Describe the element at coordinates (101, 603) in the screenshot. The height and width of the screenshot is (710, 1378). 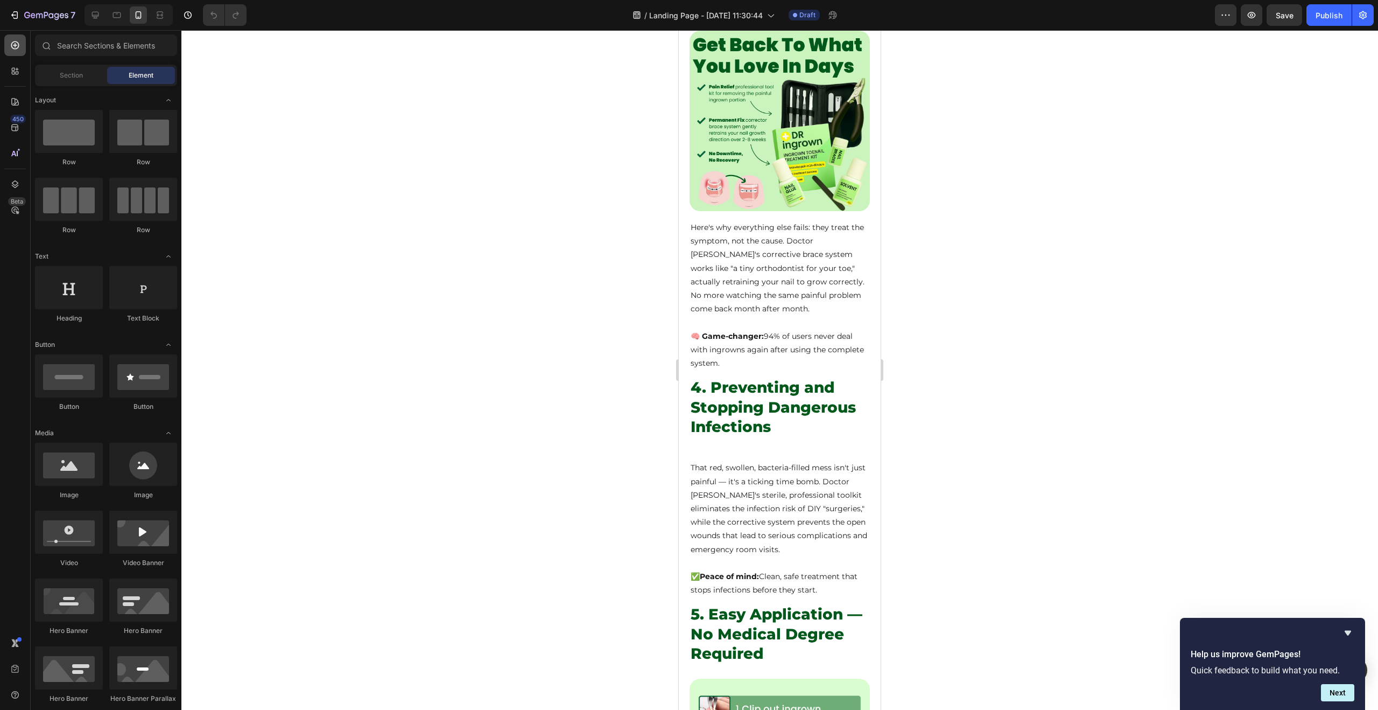
I see `h2: 5. Easy Application — No Medical Degree Required` at that location.